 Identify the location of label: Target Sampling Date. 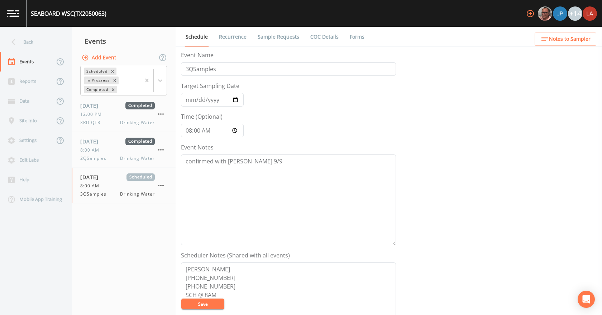
(210, 86).